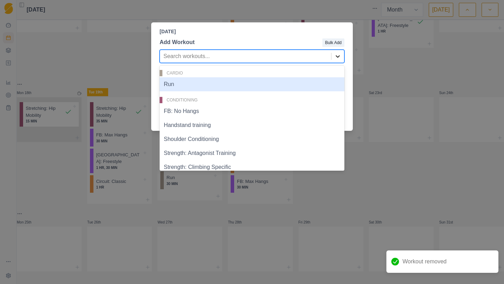 Image resolution: width=504 pixels, height=284 pixels. Describe the element at coordinates (443, 262) in the screenshot. I see `div: Workout removed` at that location.